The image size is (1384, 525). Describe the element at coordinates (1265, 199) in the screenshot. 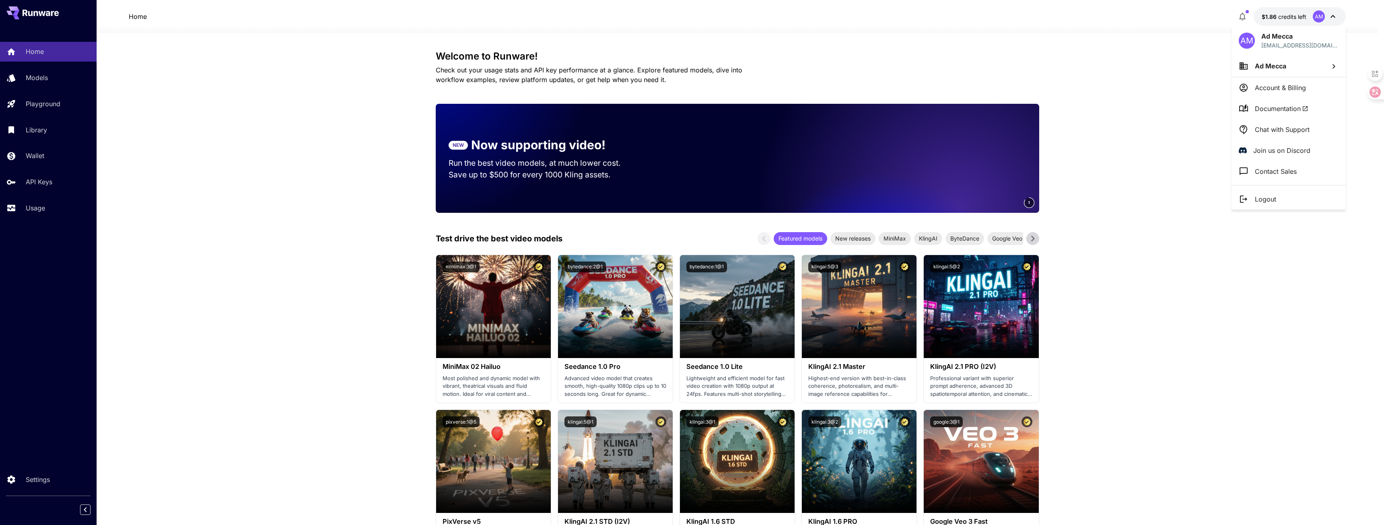

I see `p: Logout` at that location.